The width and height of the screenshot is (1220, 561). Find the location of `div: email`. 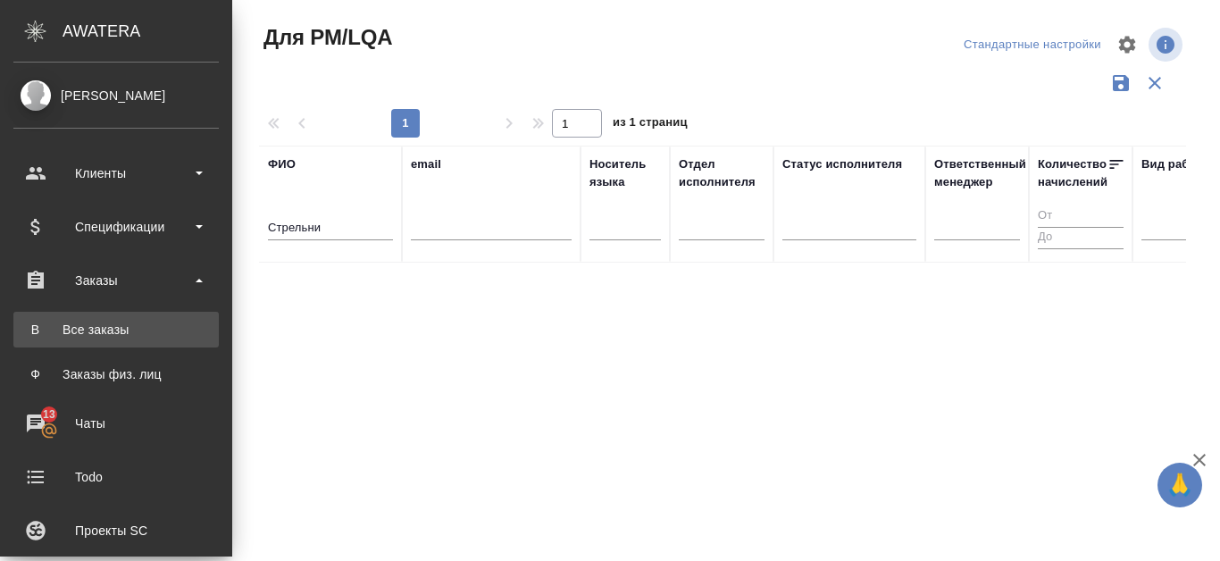

div: email is located at coordinates (426, 164).